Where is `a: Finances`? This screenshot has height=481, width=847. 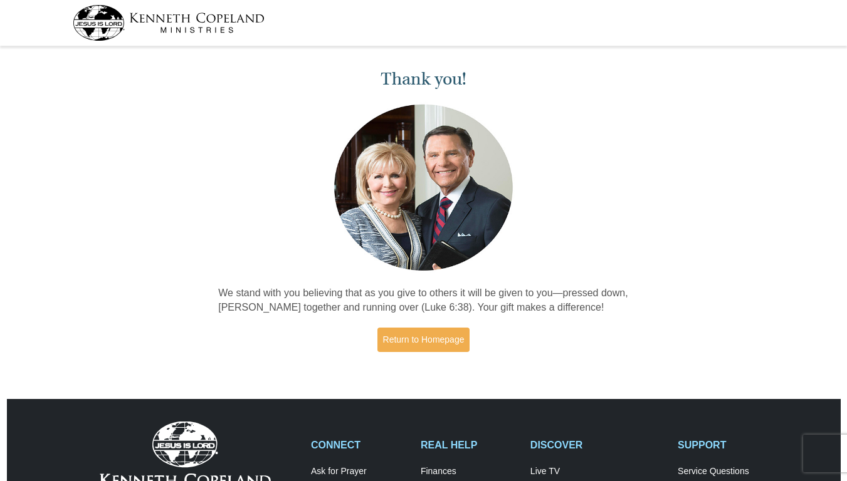
a: Finances is located at coordinates (469, 472).